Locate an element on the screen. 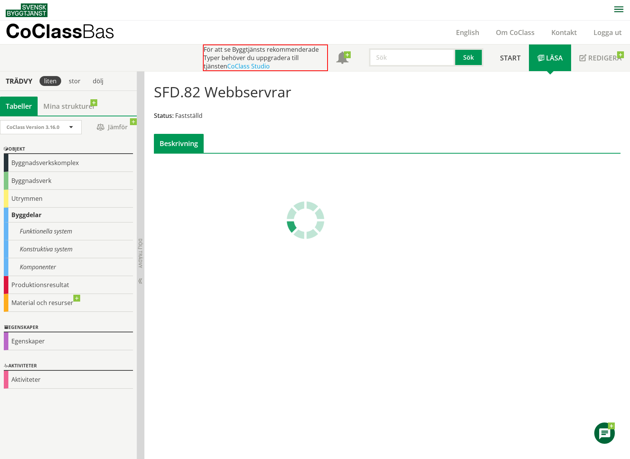 This screenshot has width=630, height=459. div: Trädvy is located at coordinates (19, 81).